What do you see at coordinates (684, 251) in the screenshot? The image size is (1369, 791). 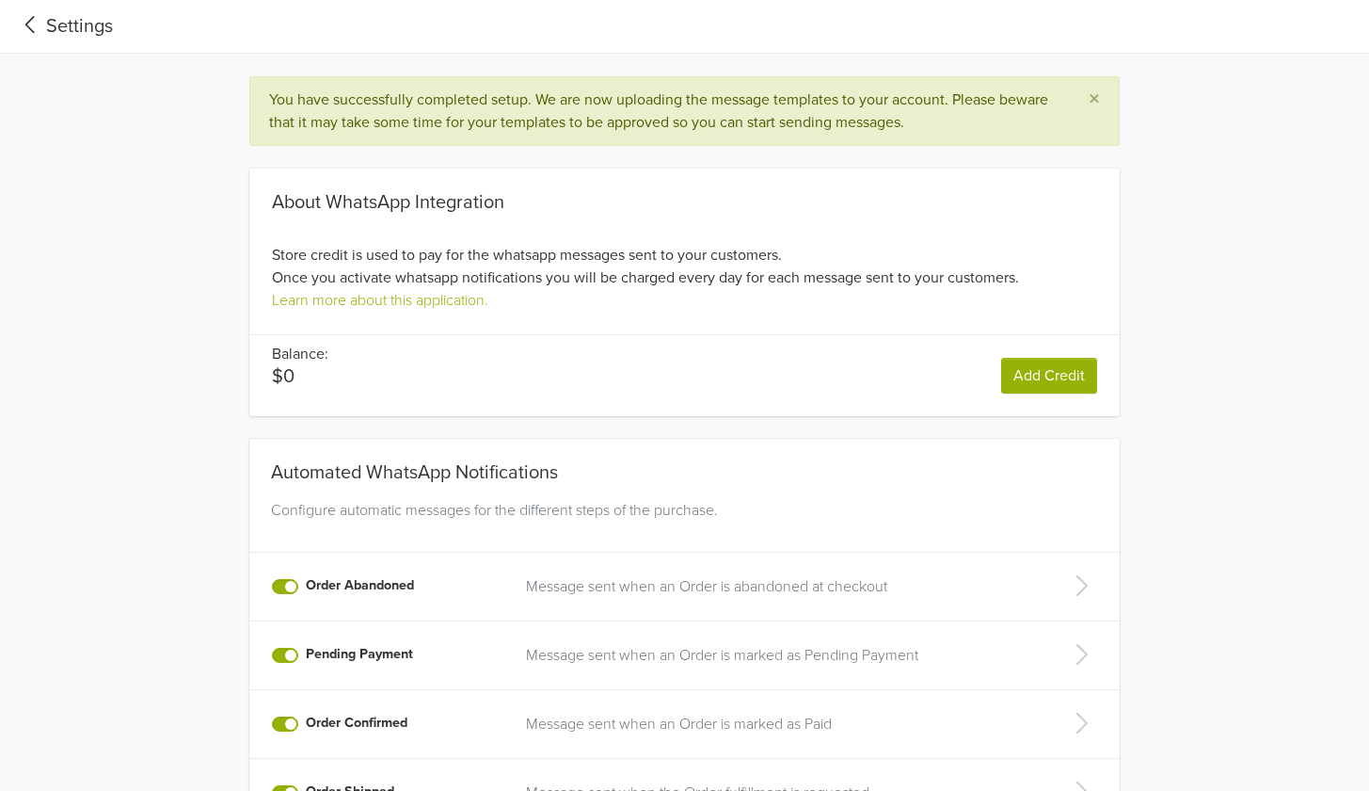 I see `div: Store credit is used to pay for the whatsapp messages sent to your customers. Once you activate w...` at bounding box center [684, 251].